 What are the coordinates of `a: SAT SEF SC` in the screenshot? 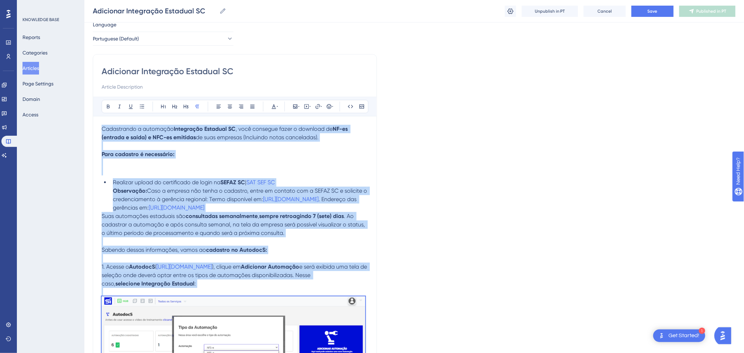 It's located at (261, 182).